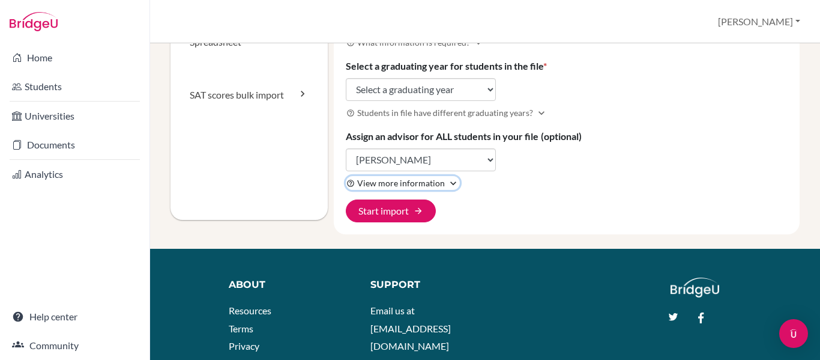 Image resolution: width=820 pixels, height=360 pixels. Describe the element at coordinates (695, 287) in the screenshot. I see `img: logo_white@2x-f4f0deed5e89b7ecb1c2cc34c3e3d731f90f0f143d5ea2071677605dd97b5244.png` at that location.